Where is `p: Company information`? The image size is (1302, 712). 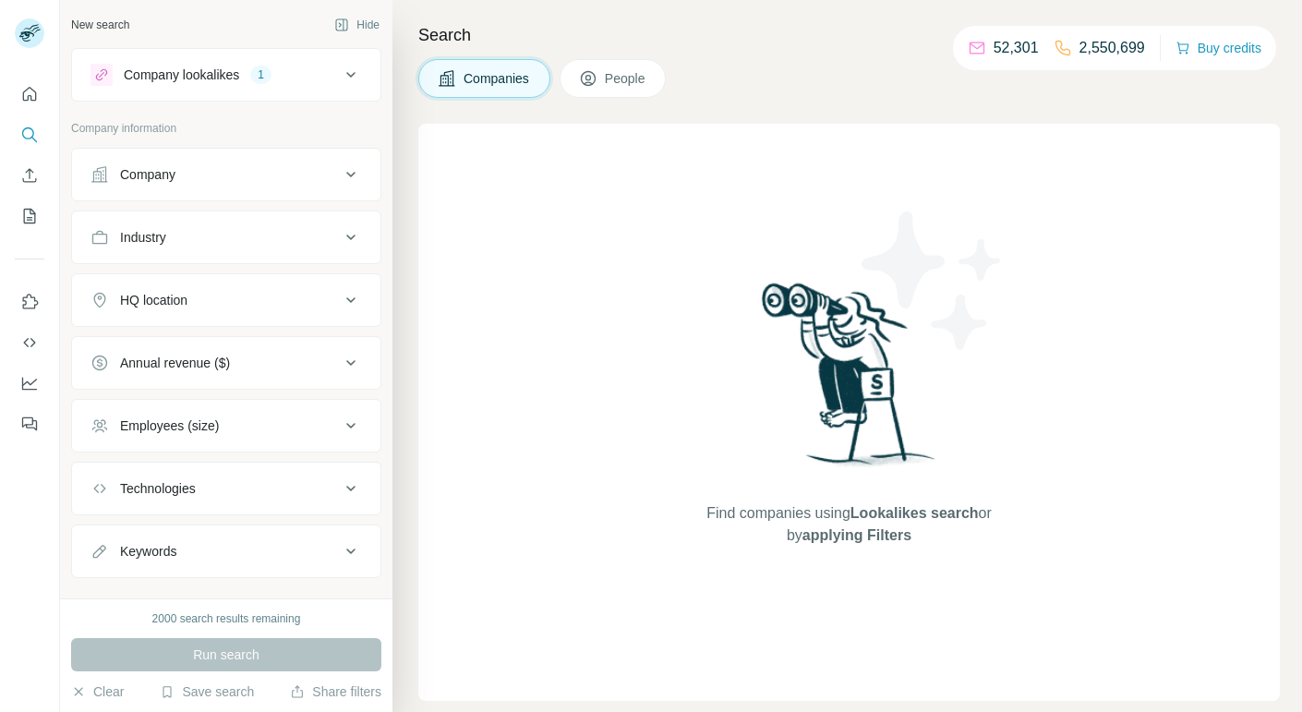 p: Company information is located at coordinates (226, 128).